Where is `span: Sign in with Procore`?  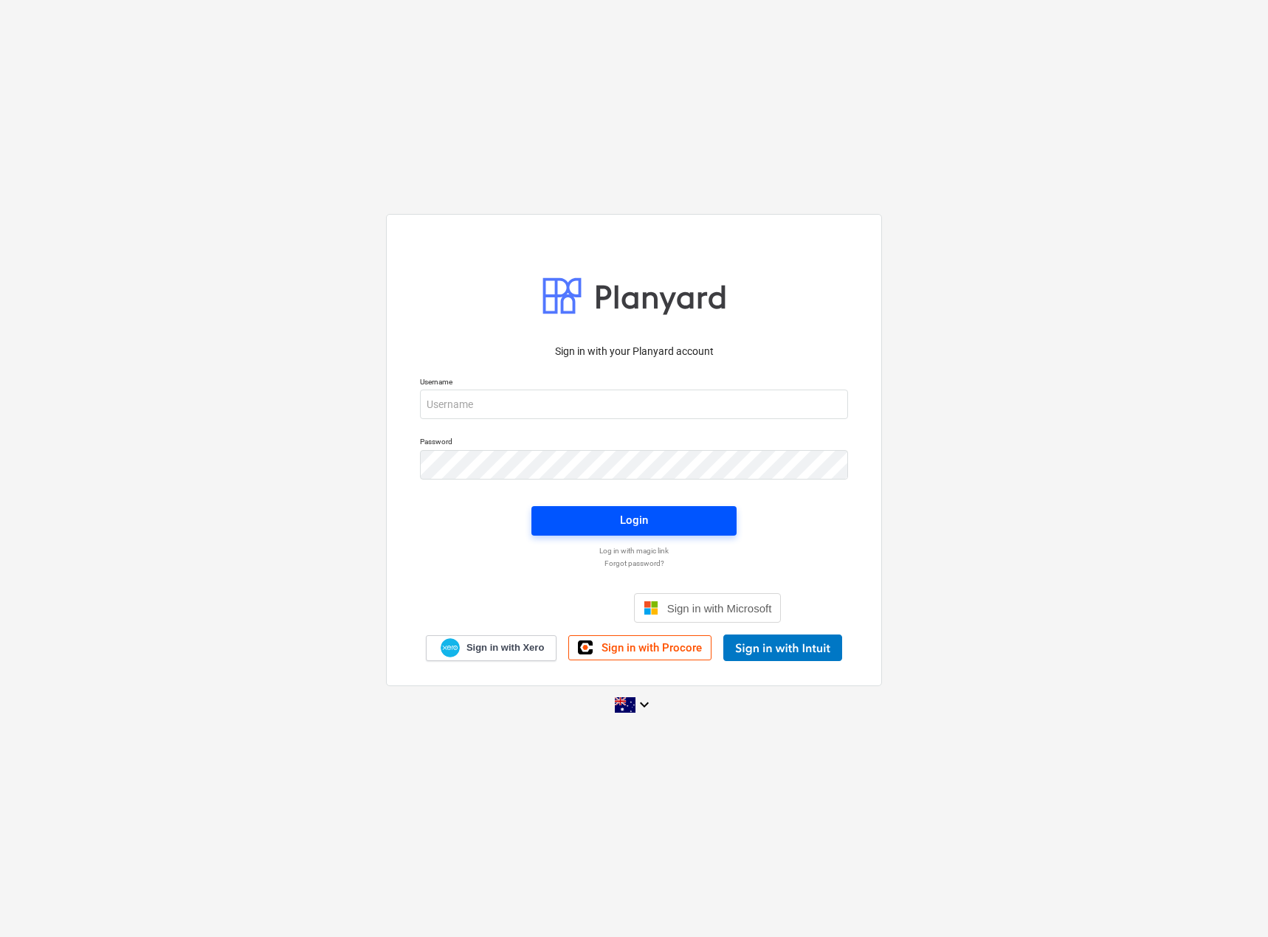 span: Sign in with Procore is located at coordinates (652, 648).